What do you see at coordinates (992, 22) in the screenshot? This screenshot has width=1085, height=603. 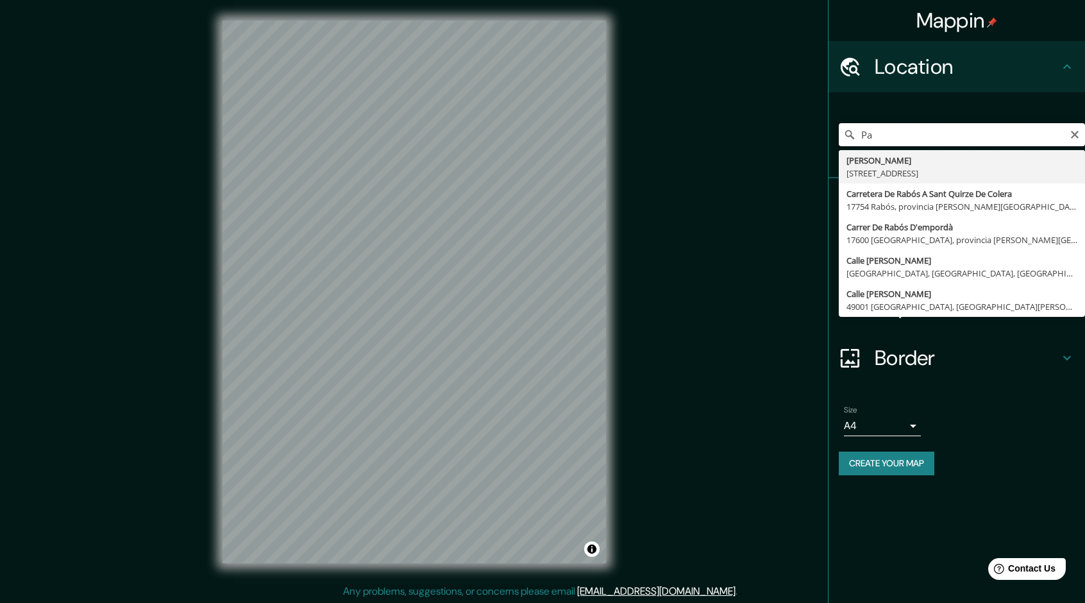 I see `img: pin-icon.png` at bounding box center [992, 22].